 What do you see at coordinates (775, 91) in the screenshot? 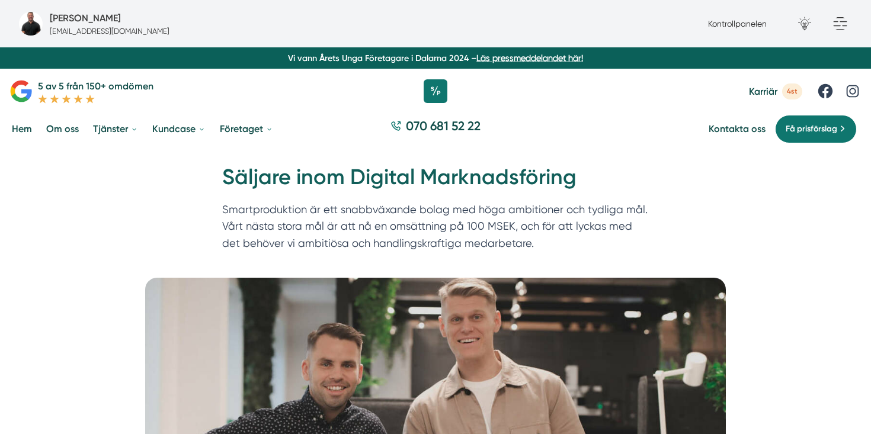
I see `a: Karriär 4st` at bounding box center [775, 91].